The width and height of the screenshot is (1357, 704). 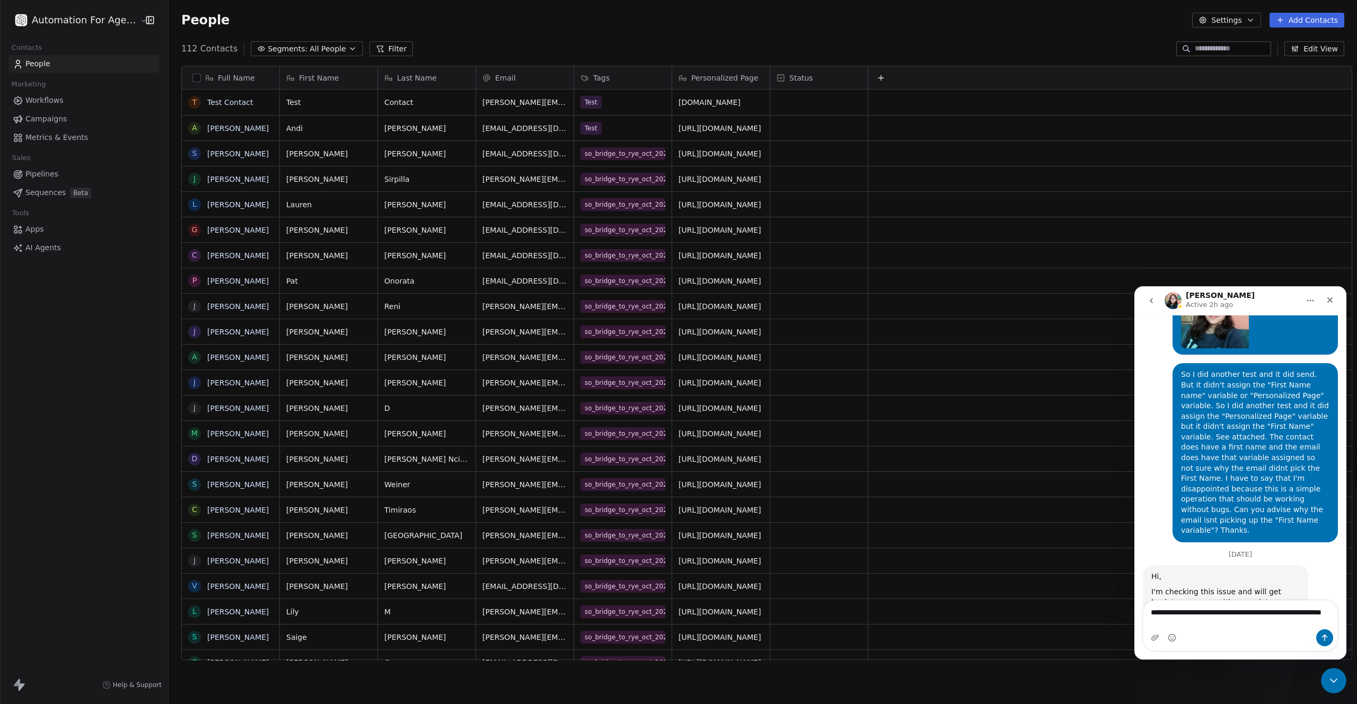 What do you see at coordinates (721, 77) in the screenshot?
I see `div: Personalized Page` at bounding box center [721, 77].